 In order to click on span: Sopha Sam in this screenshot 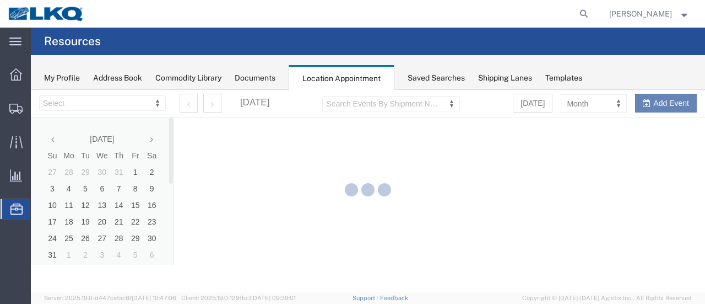, I will do `click(641, 14)`.